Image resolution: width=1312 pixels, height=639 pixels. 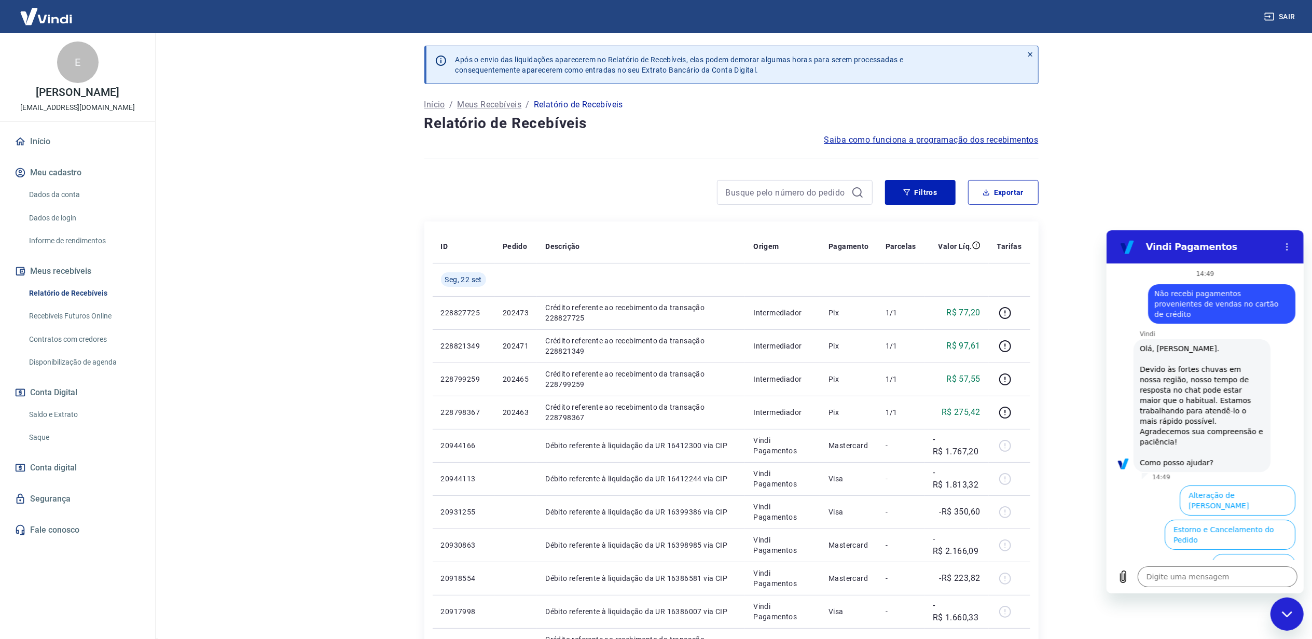 What do you see at coordinates (489, 105) in the screenshot?
I see `p: Meus Recebíveis` at bounding box center [489, 105].